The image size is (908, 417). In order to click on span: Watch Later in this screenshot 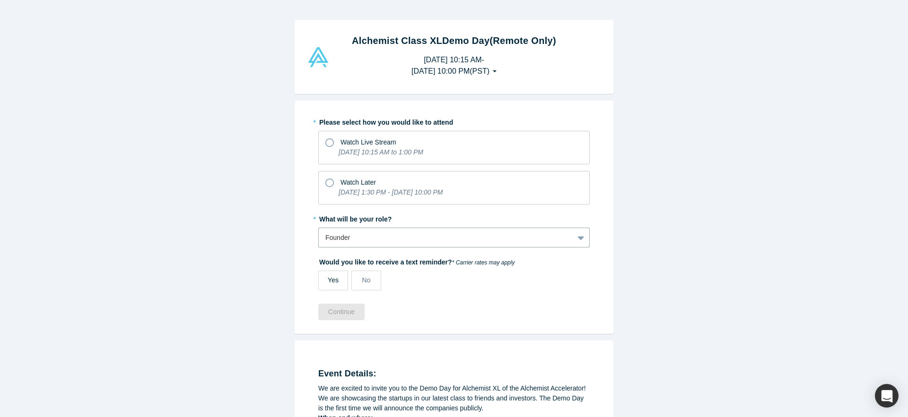, I will do `click(358, 183)`.